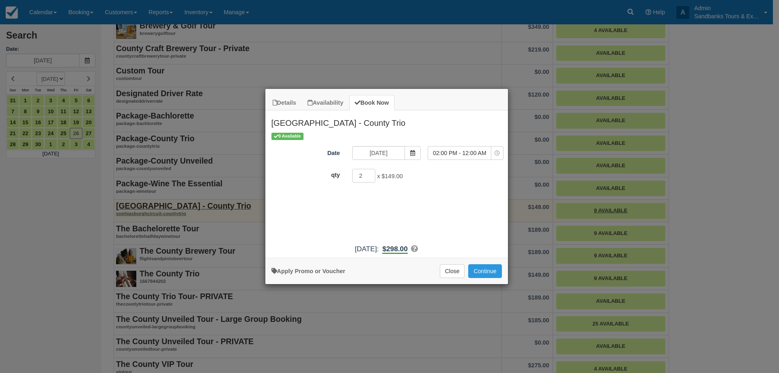 This screenshot has width=779, height=373. Describe the element at coordinates (308, 271) in the screenshot. I see `a: Apply Voucher` at that location.